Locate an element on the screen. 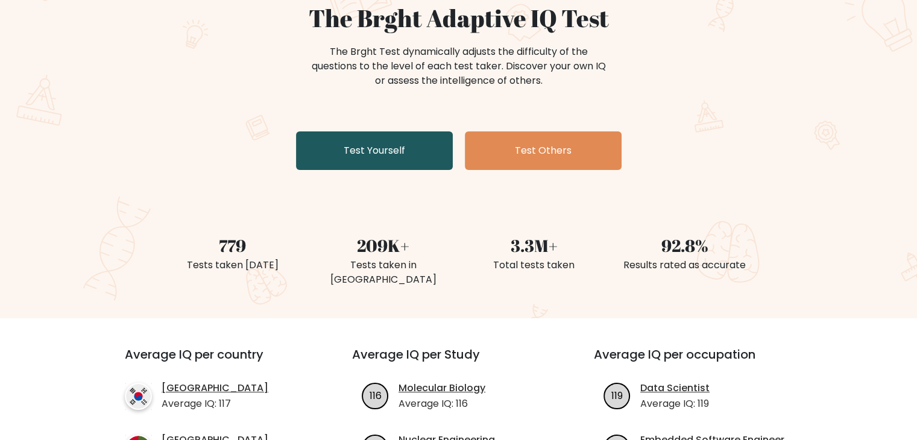  h3: Average IQ per country is located at coordinates (216, 362).